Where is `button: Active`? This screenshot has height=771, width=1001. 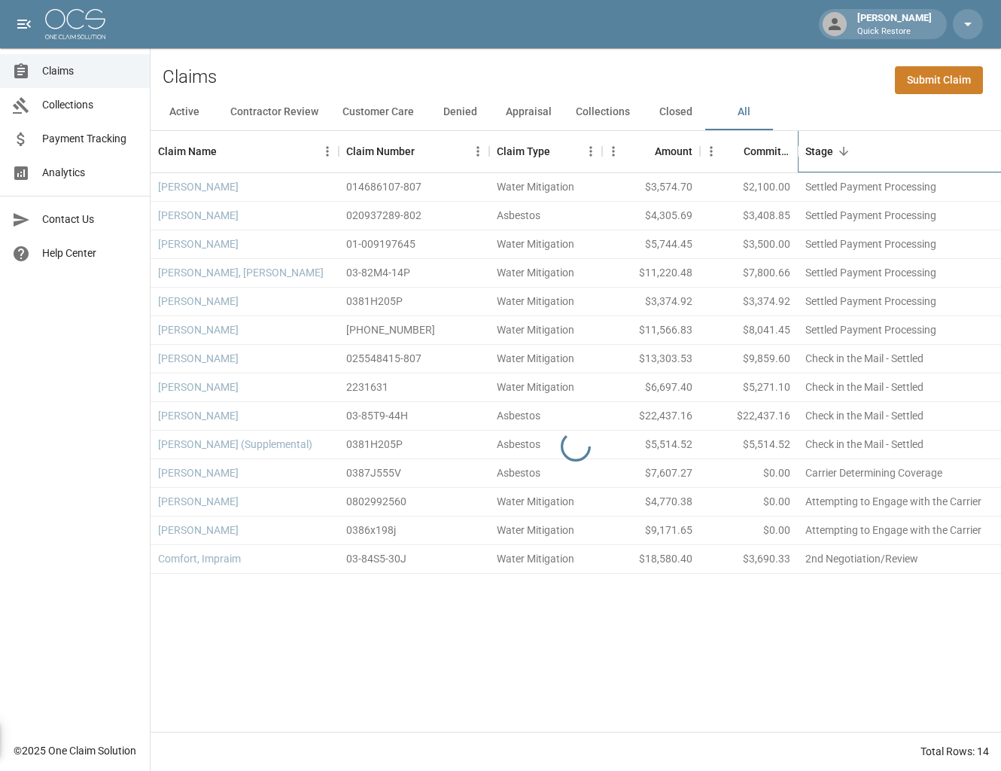 button: Active is located at coordinates (184, 112).